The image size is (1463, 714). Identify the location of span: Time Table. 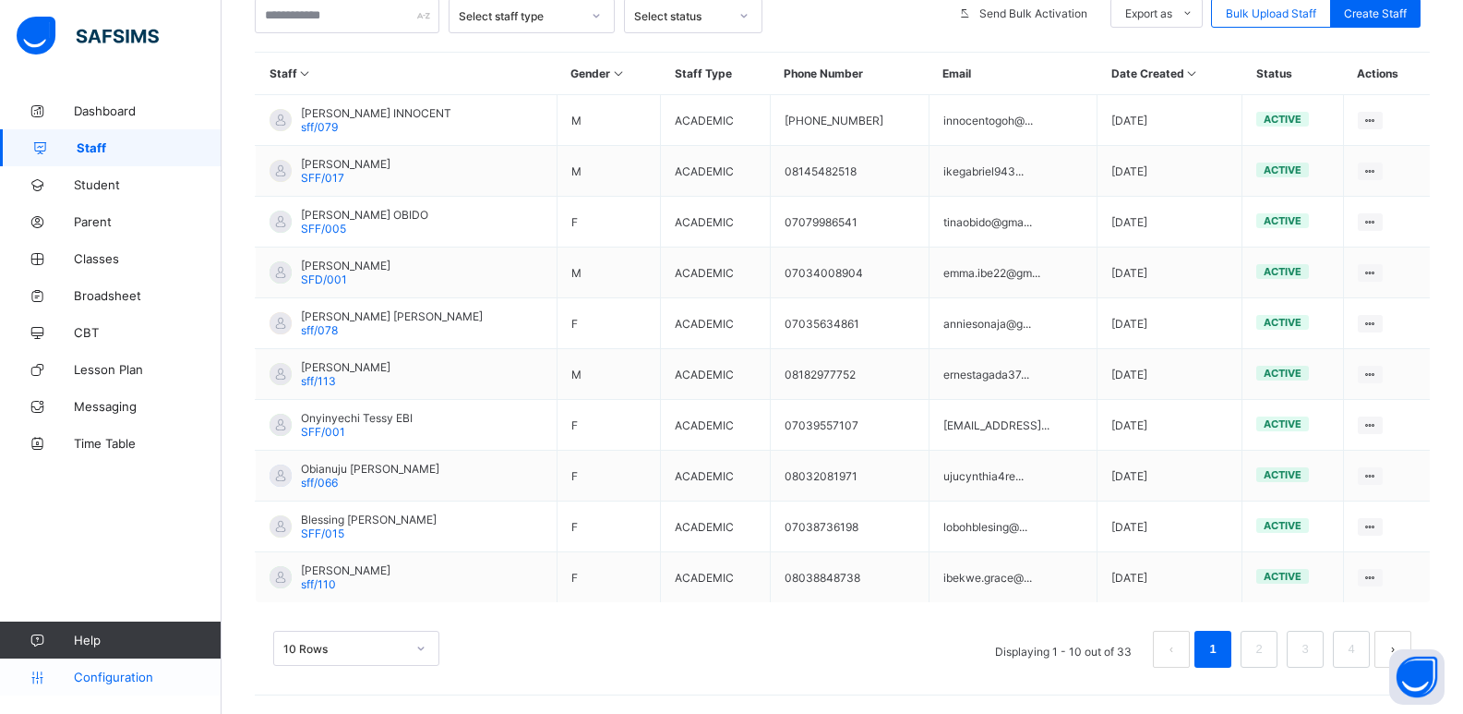
(148, 443).